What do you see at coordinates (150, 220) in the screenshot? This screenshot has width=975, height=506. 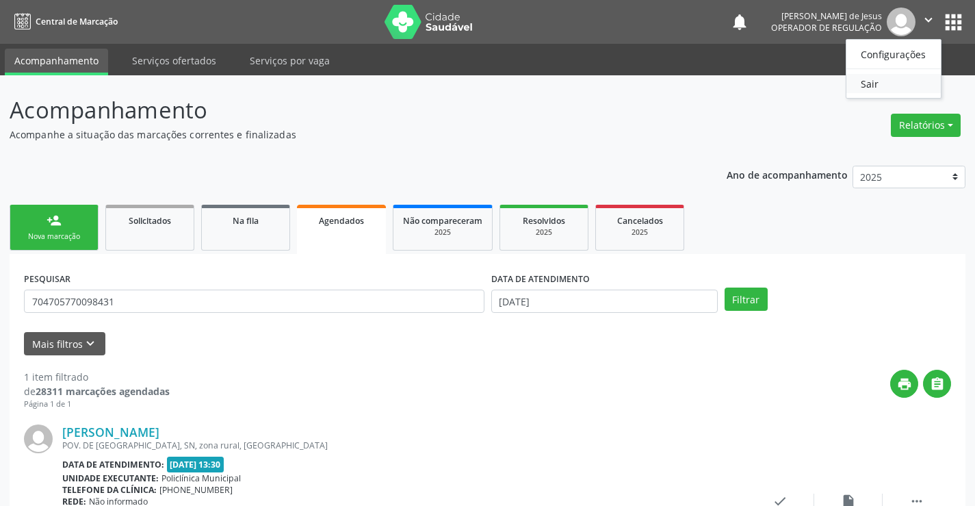 I see `span: Solicitados` at bounding box center [150, 220].